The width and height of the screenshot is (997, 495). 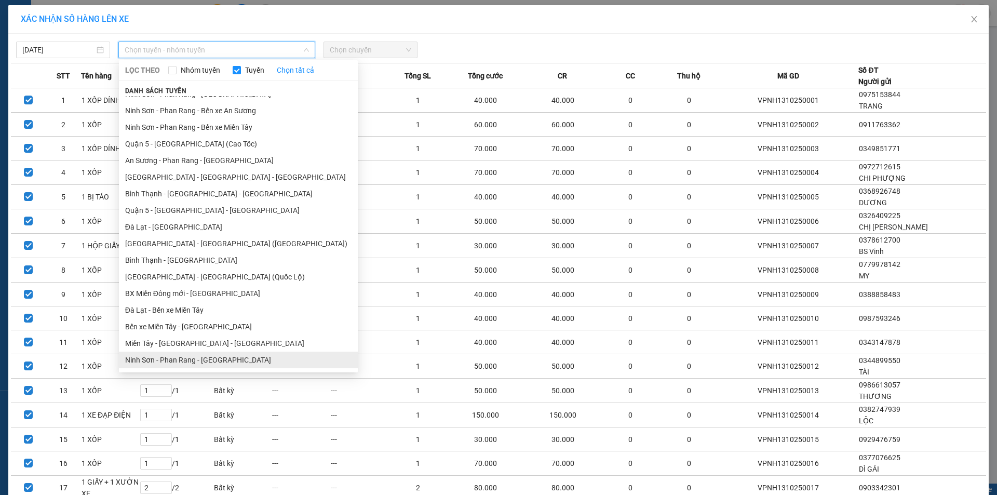 I want to click on span: 0382747939, so click(x=880, y=409).